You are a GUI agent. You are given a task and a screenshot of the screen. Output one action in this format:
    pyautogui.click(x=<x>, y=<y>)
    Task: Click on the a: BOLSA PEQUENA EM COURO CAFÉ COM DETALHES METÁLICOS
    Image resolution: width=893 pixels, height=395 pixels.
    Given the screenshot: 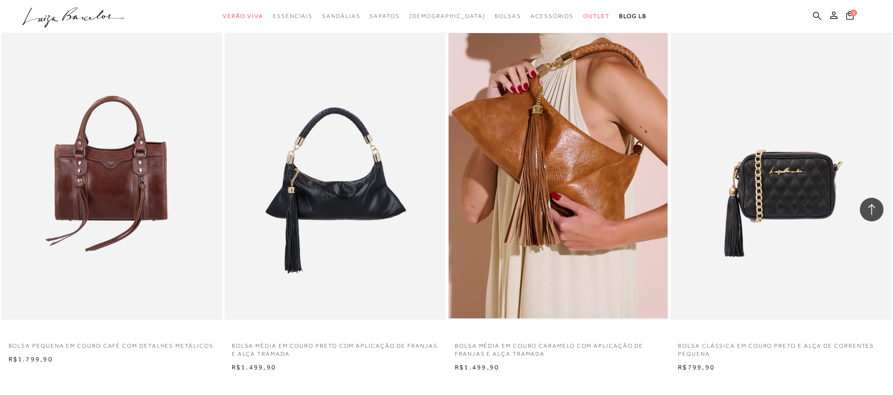 What is the action you would take?
    pyautogui.click(x=112, y=343)
    